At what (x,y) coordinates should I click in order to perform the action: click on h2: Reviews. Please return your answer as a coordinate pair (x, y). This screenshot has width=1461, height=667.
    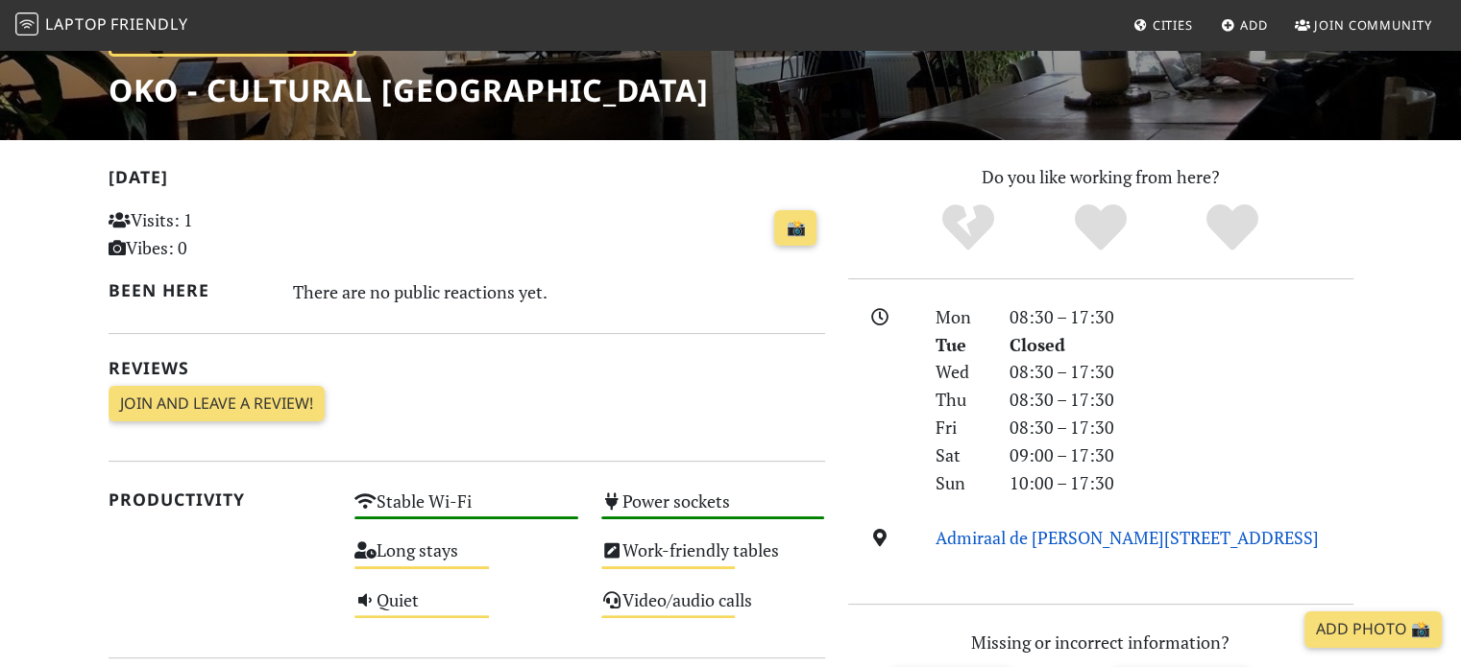
    Looking at the image, I should click on (467, 368).